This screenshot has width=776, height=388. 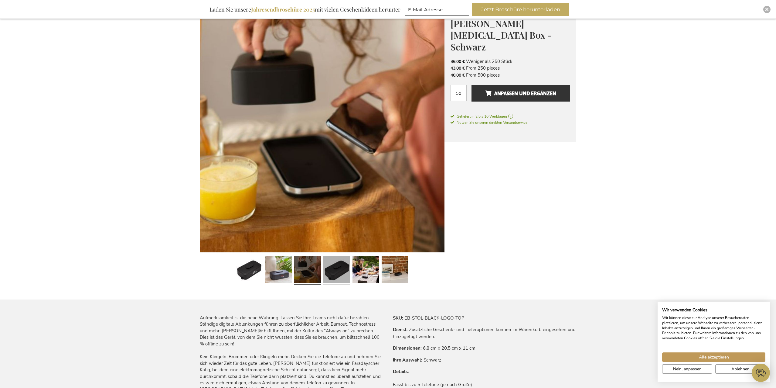 What do you see at coordinates (714, 357) in the screenshot?
I see `span: Alle akzeptieren` at bounding box center [714, 357].